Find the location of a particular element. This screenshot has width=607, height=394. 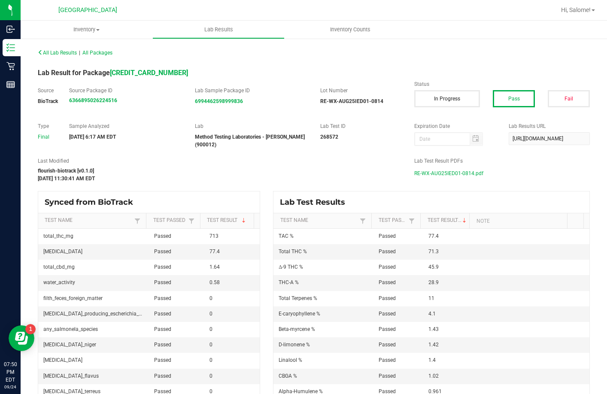

label: Source is located at coordinates (47, 91).